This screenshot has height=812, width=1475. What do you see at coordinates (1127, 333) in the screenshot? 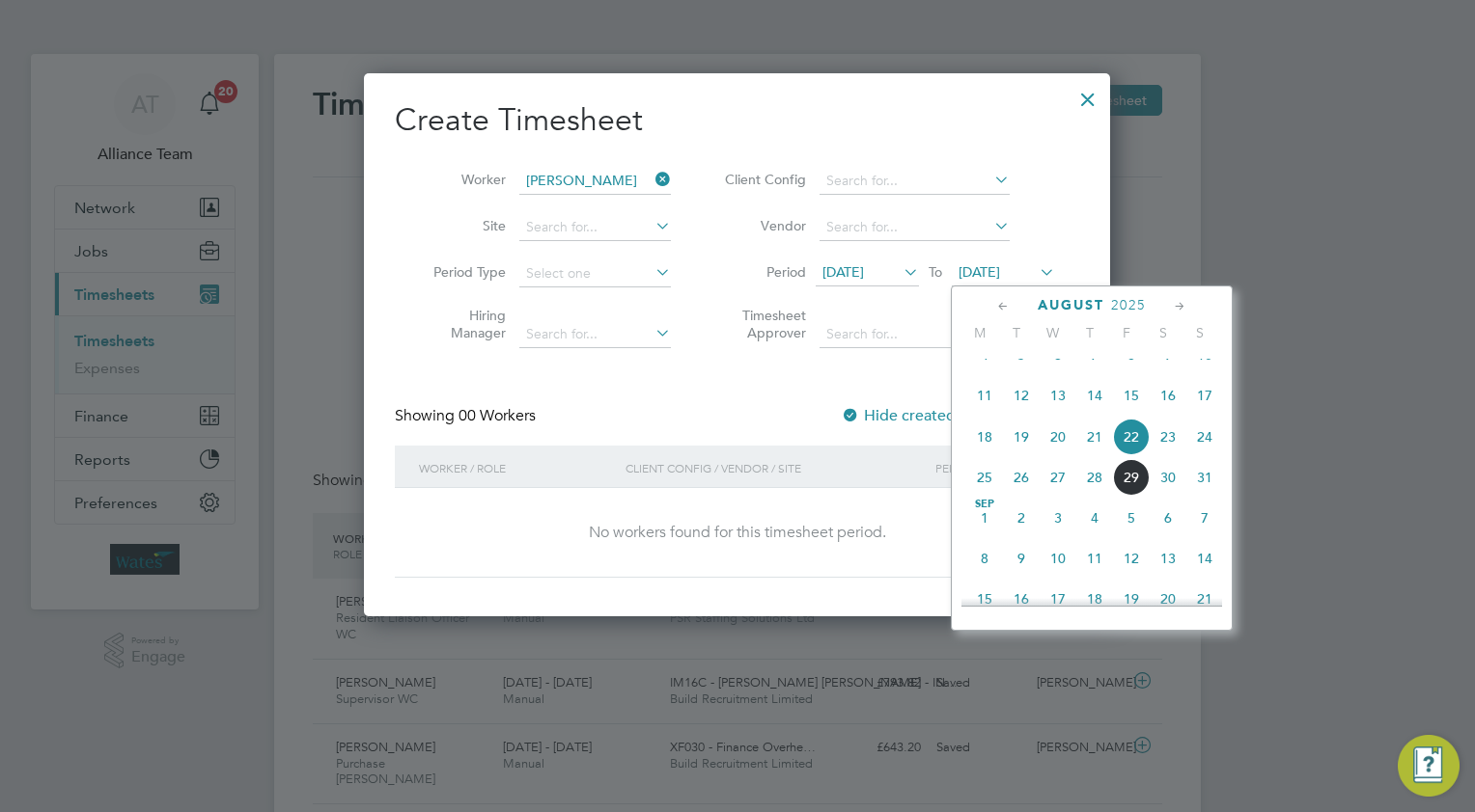
I see `span: F` at bounding box center [1127, 333].